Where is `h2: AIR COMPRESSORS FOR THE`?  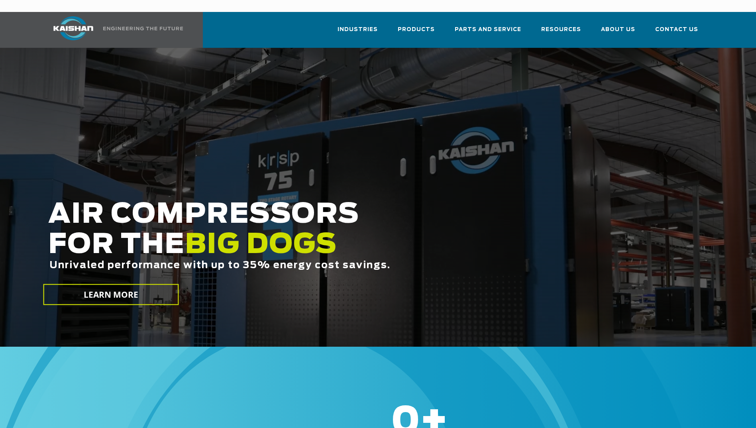
h2: AIR COMPRESSORS FOR THE is located at coordinates (322, 247).